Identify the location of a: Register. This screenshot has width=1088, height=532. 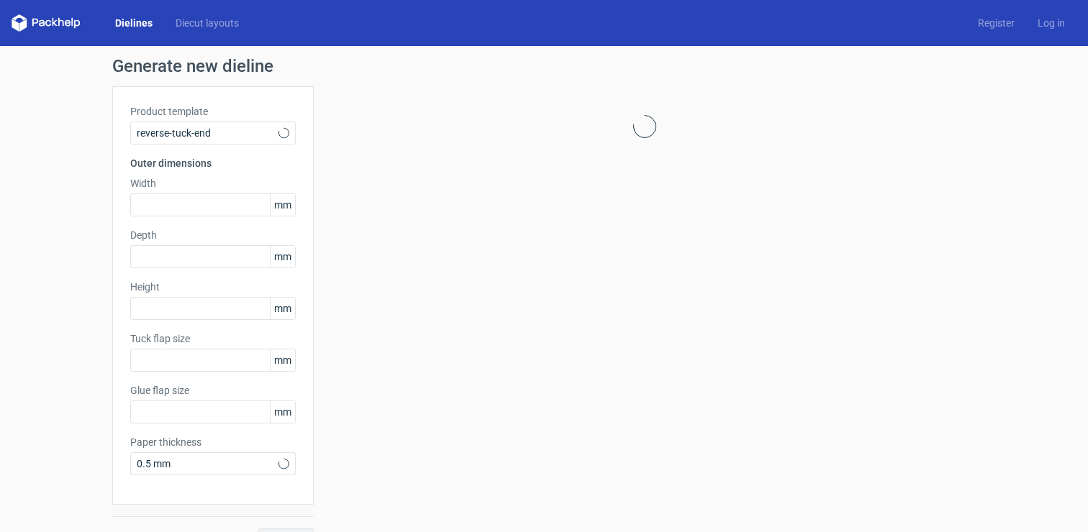
(995, 23).